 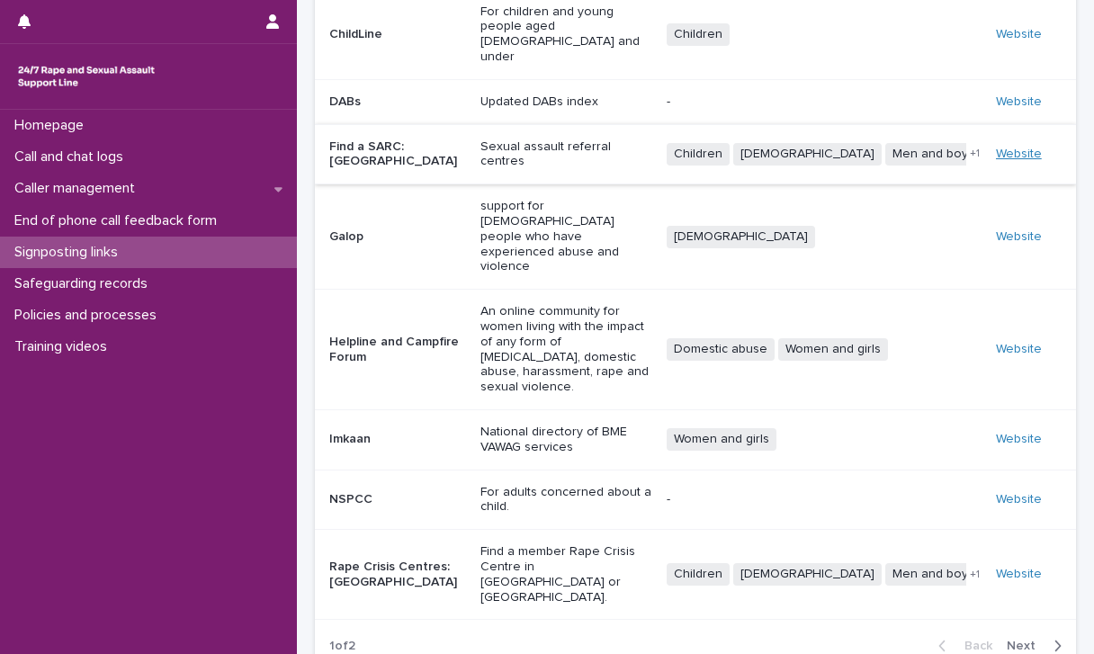 I want to click on p: Homepage, so click(x=52, y=125).